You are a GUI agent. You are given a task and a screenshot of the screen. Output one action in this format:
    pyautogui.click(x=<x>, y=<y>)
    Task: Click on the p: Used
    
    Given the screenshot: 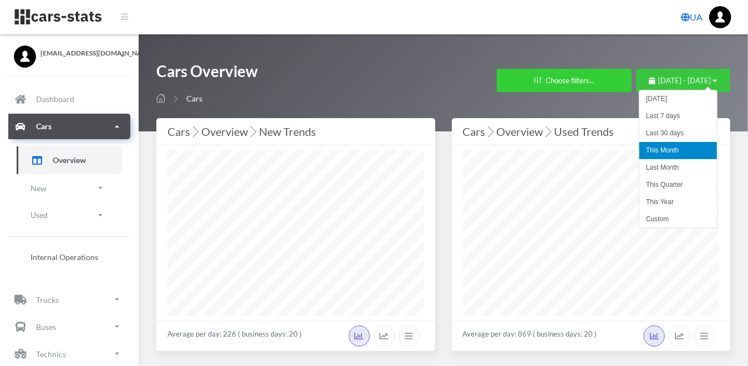 What is the action you would take?
    pyautogui.click(x=39, y=214)
    